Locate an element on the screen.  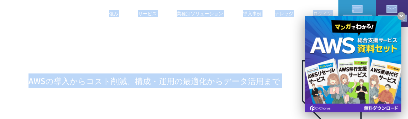
a: 導入事例 is located at coordinates (253, 13).